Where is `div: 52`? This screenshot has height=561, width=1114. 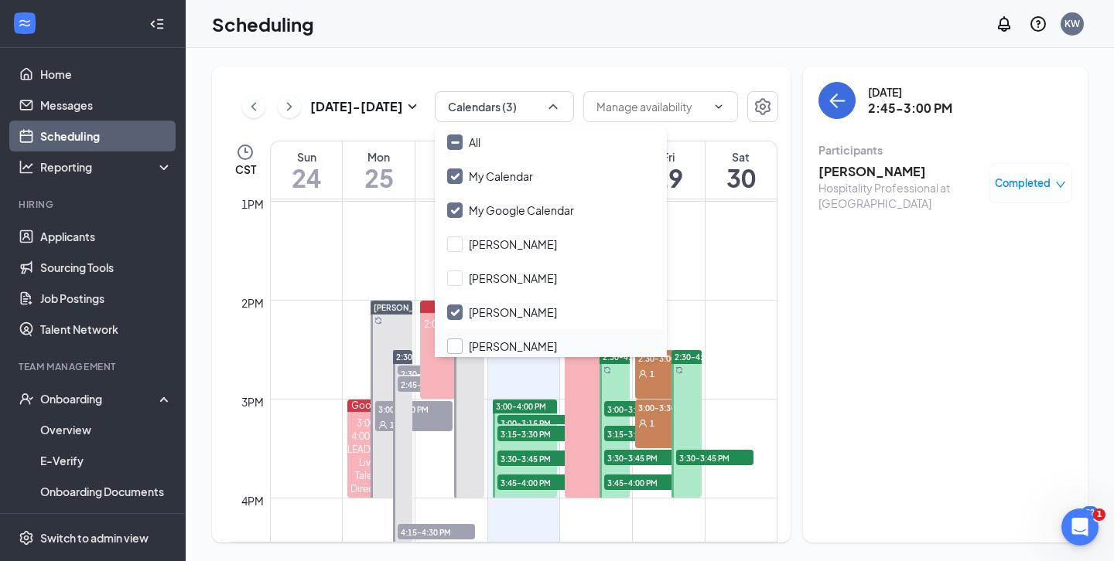 div: 52 is located at coordinates (1090, 513).